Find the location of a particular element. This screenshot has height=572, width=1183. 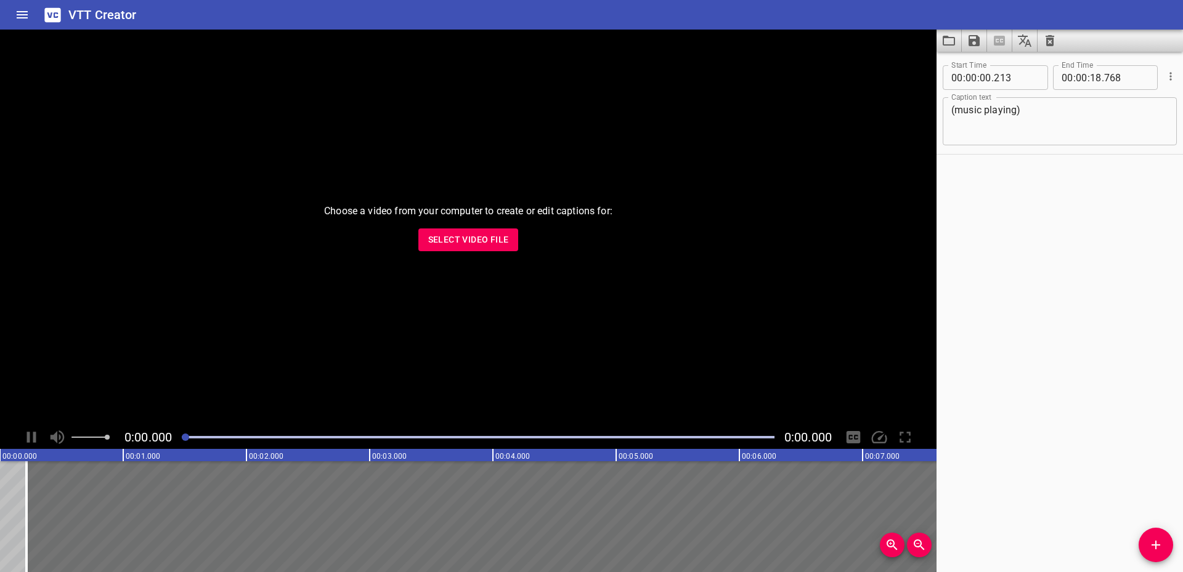

div: Hide/Show Captions is located at coordinates (853, 437).